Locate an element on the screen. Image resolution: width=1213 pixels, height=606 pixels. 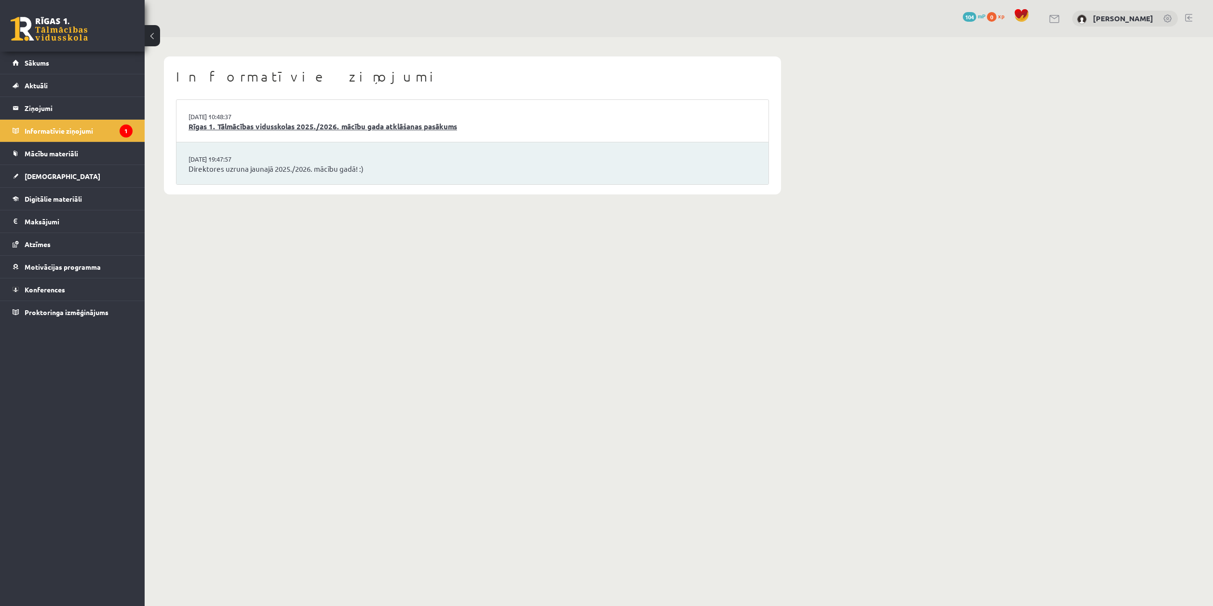
a: Sākums is located at coordinates (72, 63).